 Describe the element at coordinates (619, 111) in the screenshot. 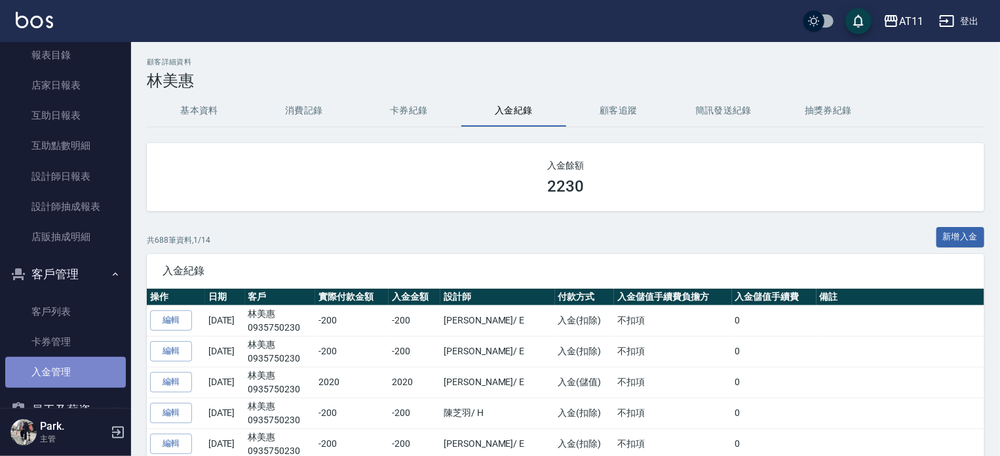

I see `button: 顧客追蹤` at that location.